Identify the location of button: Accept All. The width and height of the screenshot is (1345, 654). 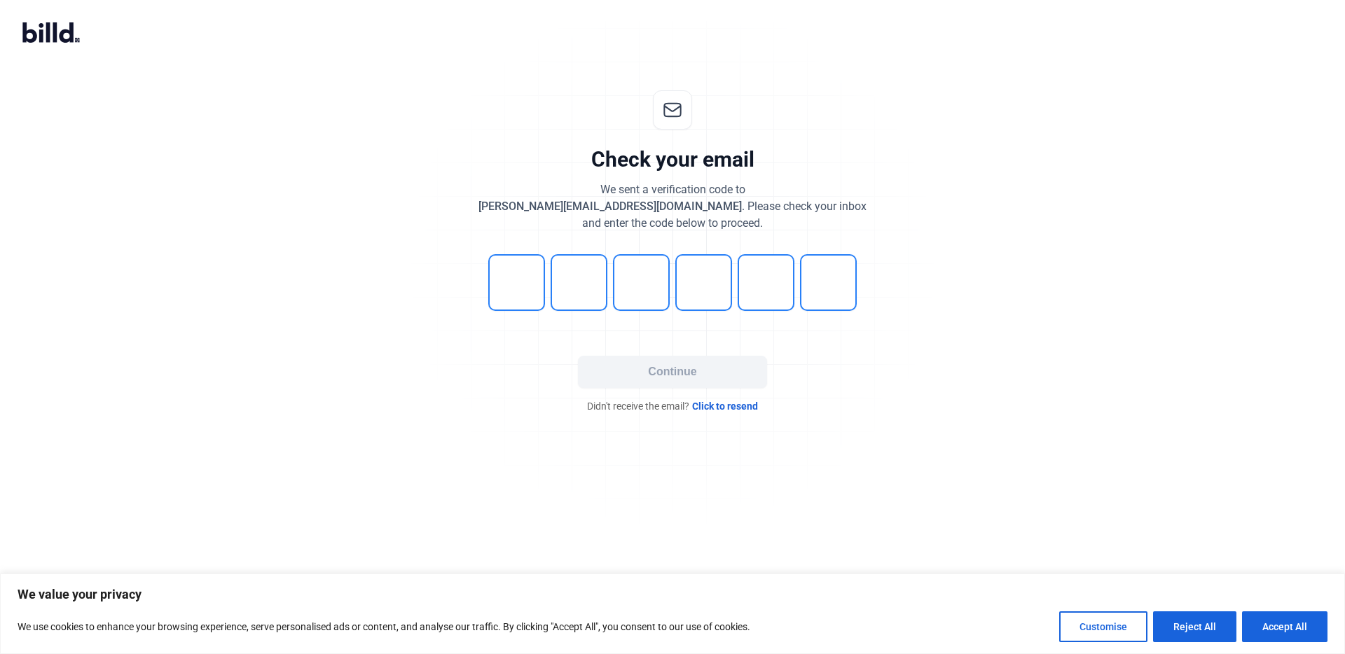
(1285, 627).